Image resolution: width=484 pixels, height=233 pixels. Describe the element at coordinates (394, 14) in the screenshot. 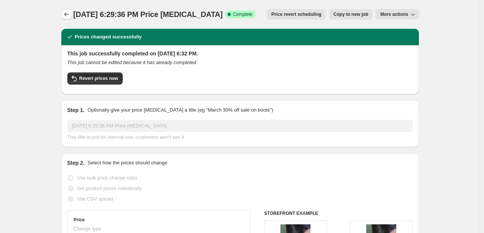

I see `span: More actions` at that location.